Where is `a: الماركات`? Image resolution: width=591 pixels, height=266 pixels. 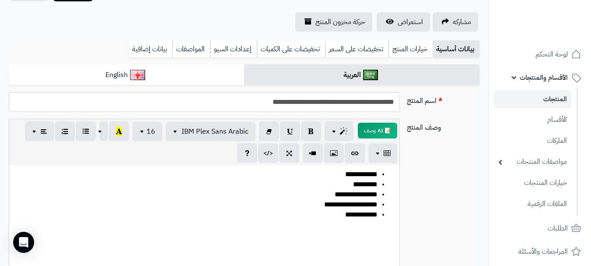
a: الماركات is located at coordinates (532, 140).